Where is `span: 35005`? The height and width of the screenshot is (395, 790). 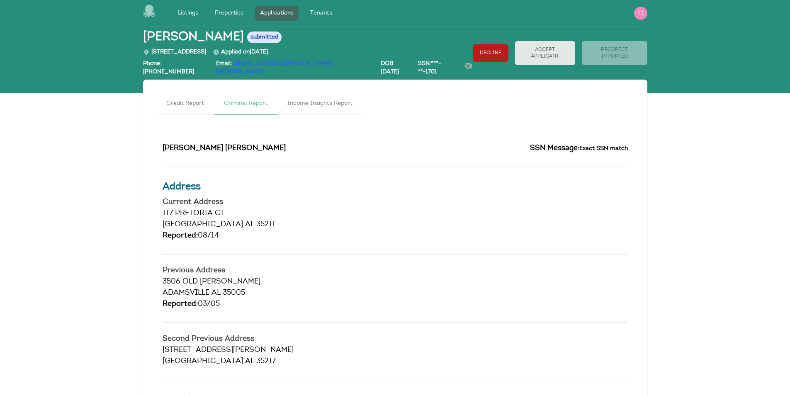
span: 35005 is located at coordinates (234, 293).